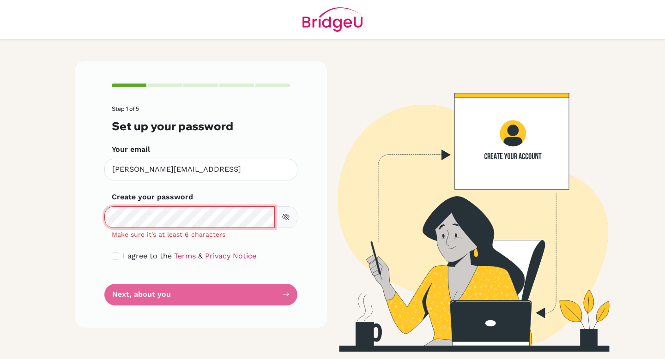  Describe the element at coordinates (201, 126) in the screenshot. I see `h3: Set up your password` at that location.